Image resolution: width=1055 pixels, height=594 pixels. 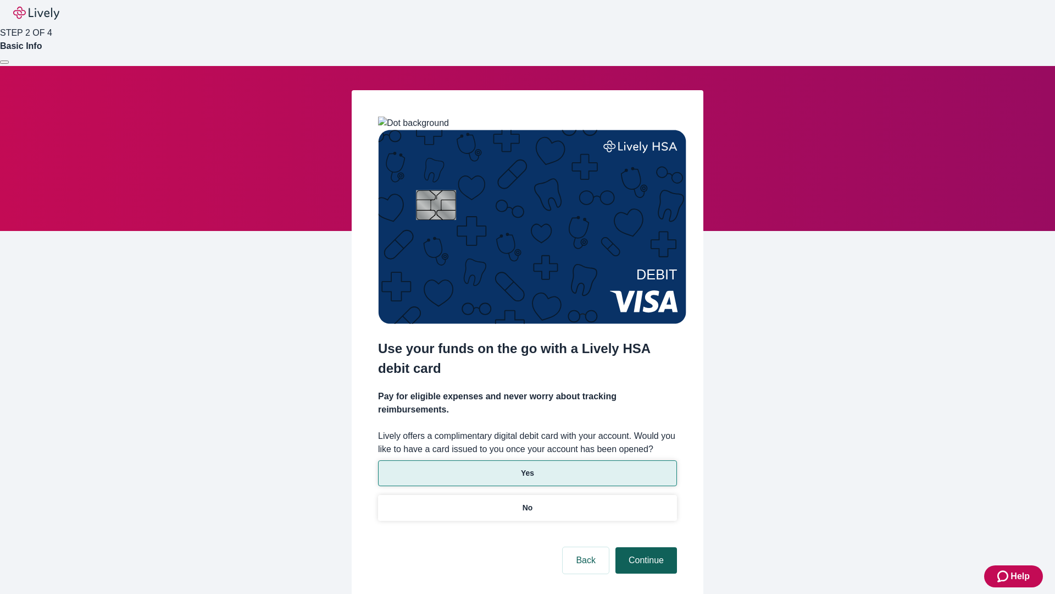 What do you see at coordinates (1014, 576) in the screenshot?
I see `button: Zendesk support iconHelp` at bounding box center [1014, 576].